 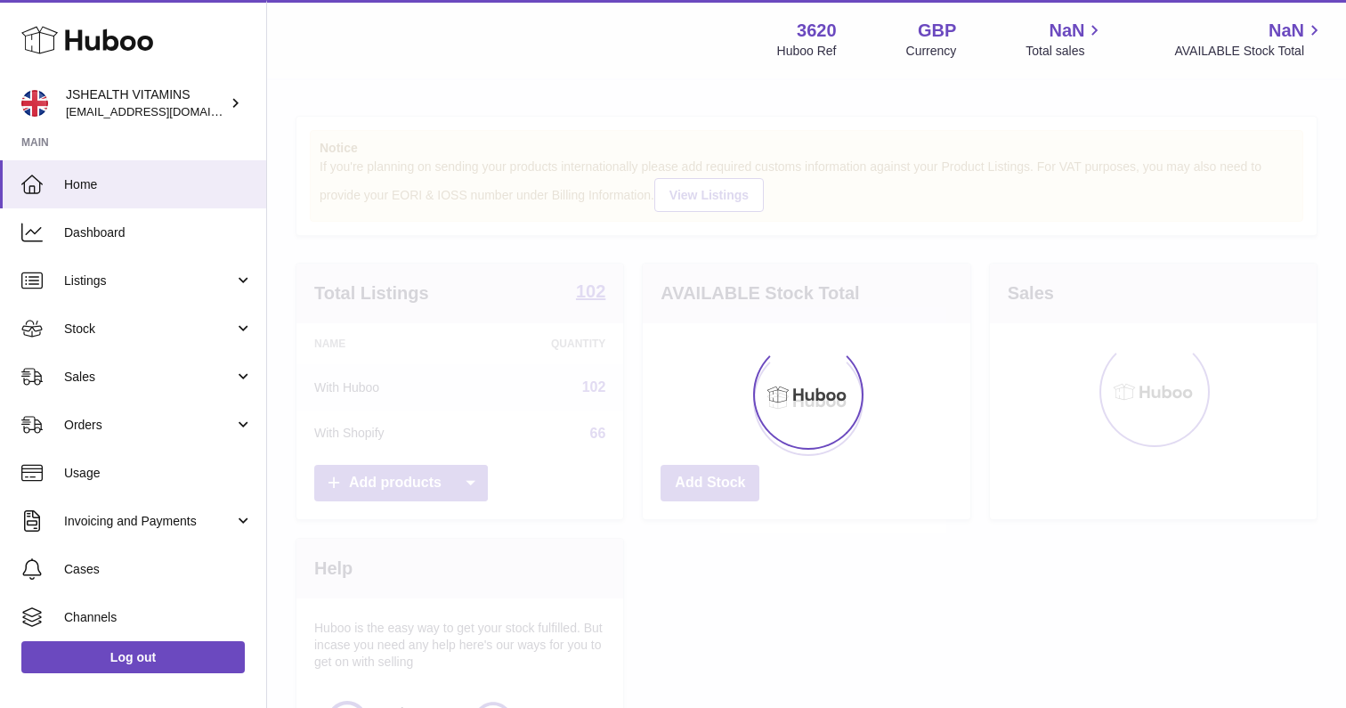 I want to click on div: Currency, so click(x=931, y=51).